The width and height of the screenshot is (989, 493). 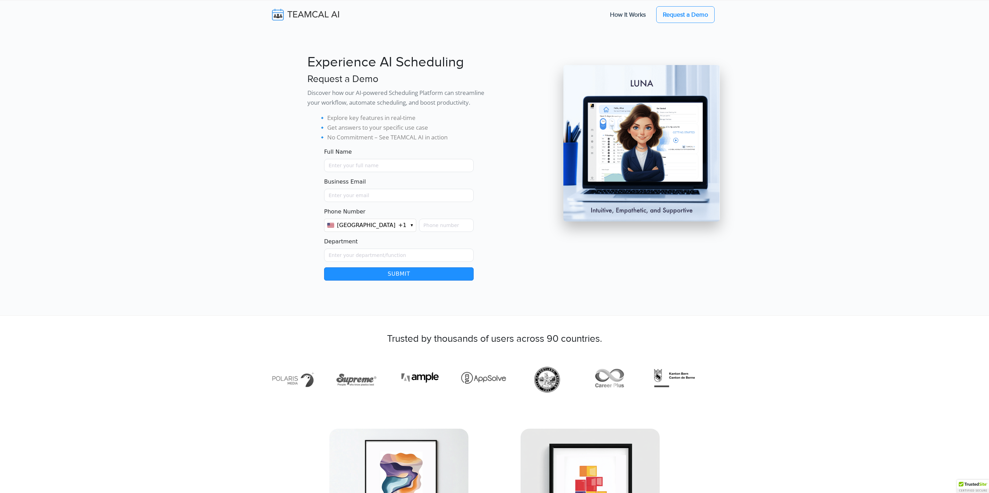 I want to click on input: Phone number, so click(x=446, y=225).